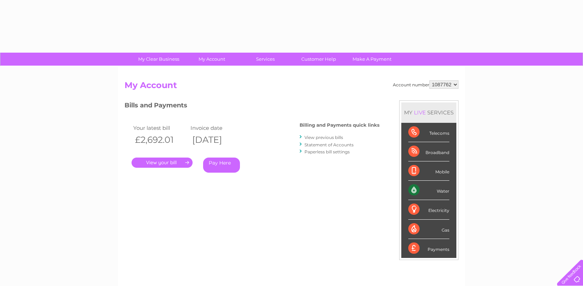 The height and width of the screenshot is (286, 583). What do you see at coordinates (212, 59) in the screenshot?
I see `a: My Account` at bounding box center [212, 59].